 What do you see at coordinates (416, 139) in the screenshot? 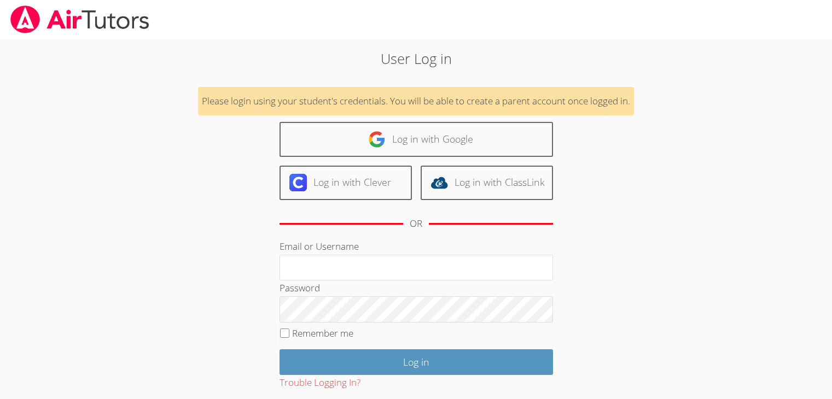
I see `a: Log in with Google` at bounding box center [416, 139].